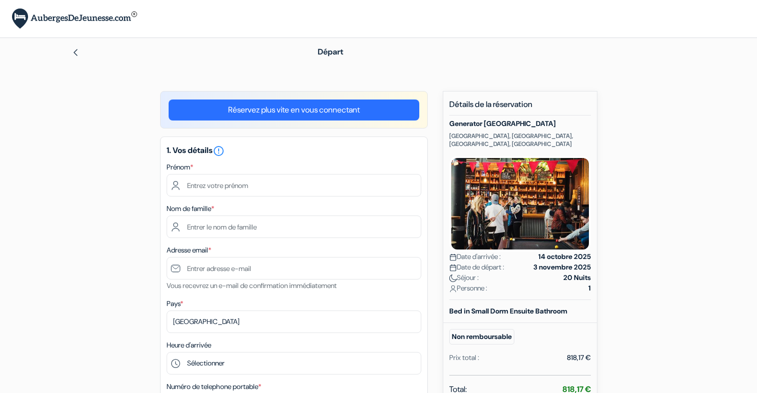 The height and width of the screenshot is (393, 757). I want to click on img: moon.svg, so click(453, 278).